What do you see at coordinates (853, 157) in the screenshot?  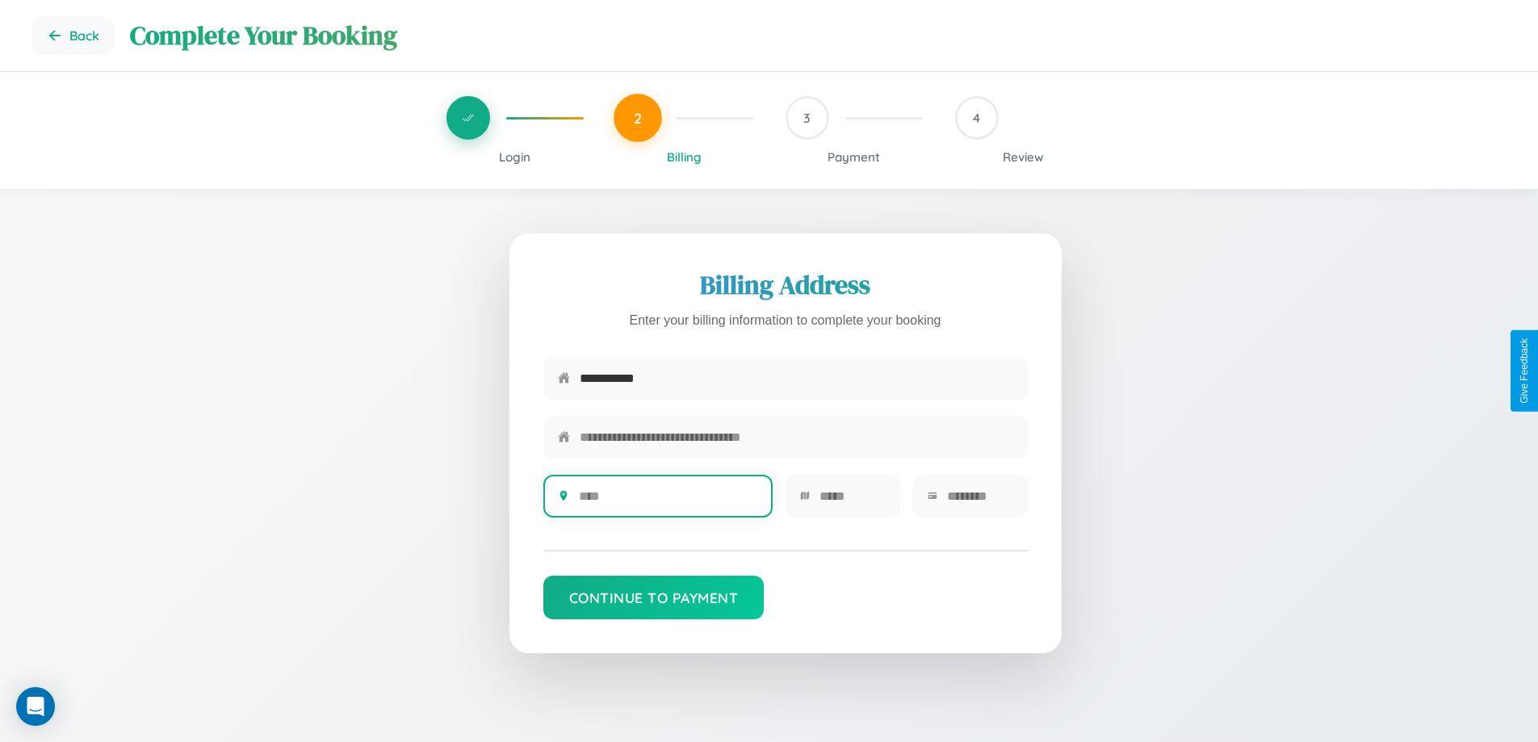 I see `span: Payment` at bounding box center [853, 157].